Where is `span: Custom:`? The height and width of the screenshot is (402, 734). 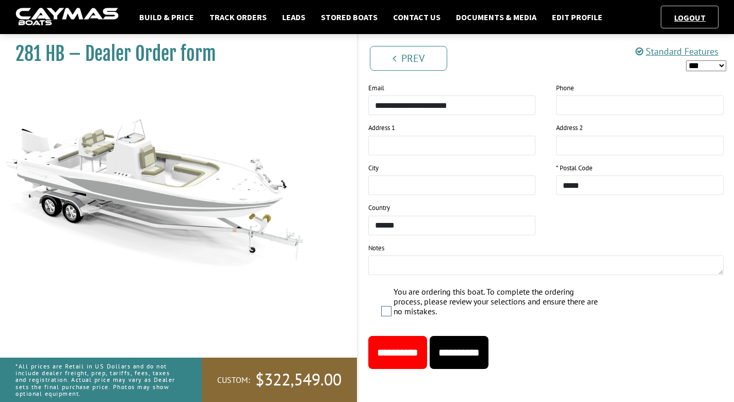 span: Custom: is located at coordinates (234, 380).